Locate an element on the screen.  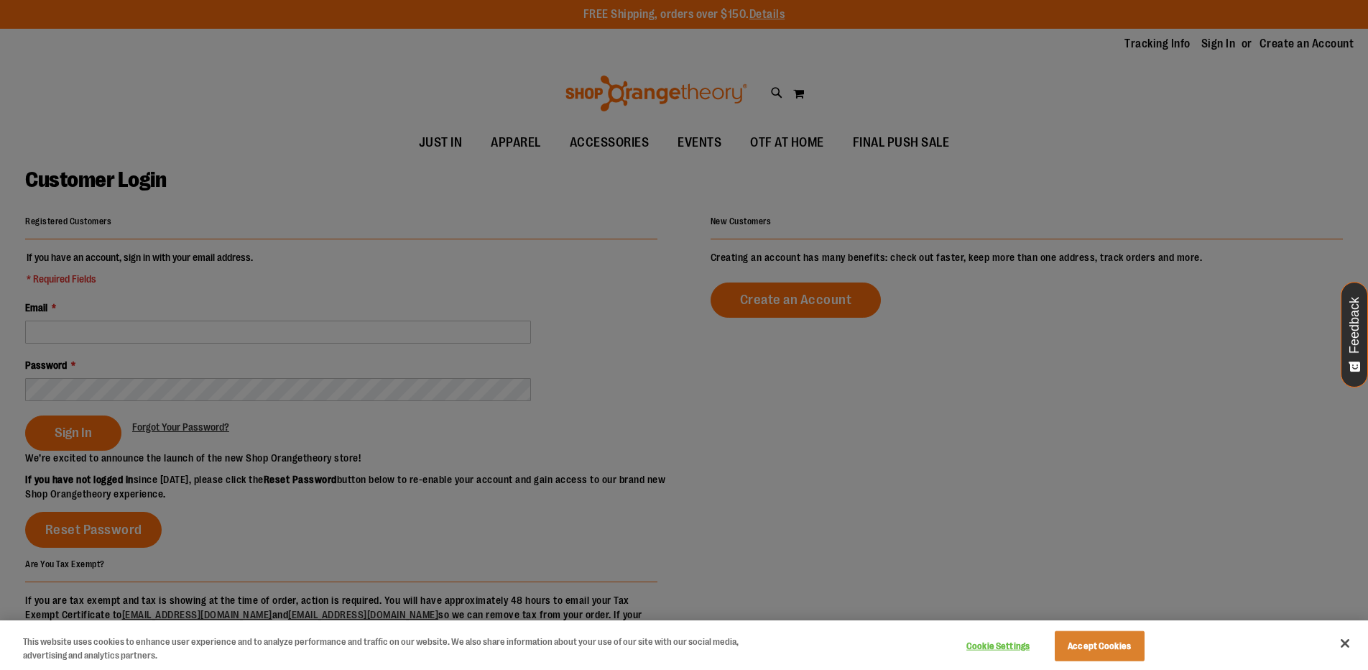
span: Feedback is located at coordinates (1355, 325).